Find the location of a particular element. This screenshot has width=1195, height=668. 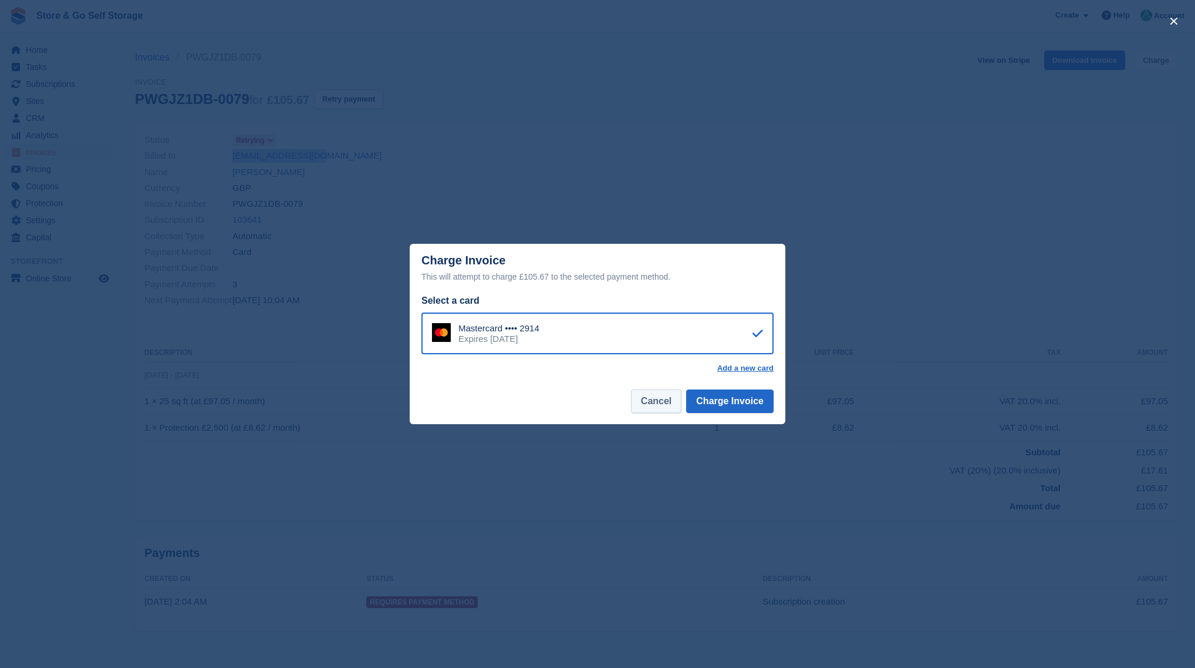

button: Cancel is located at coordinates (656, 401).